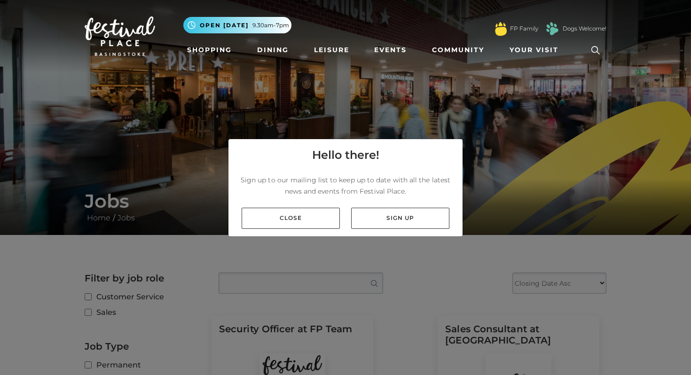 The height and width of the screenshot is (375, 691). I want to click on a: Close, so click(290, 218).